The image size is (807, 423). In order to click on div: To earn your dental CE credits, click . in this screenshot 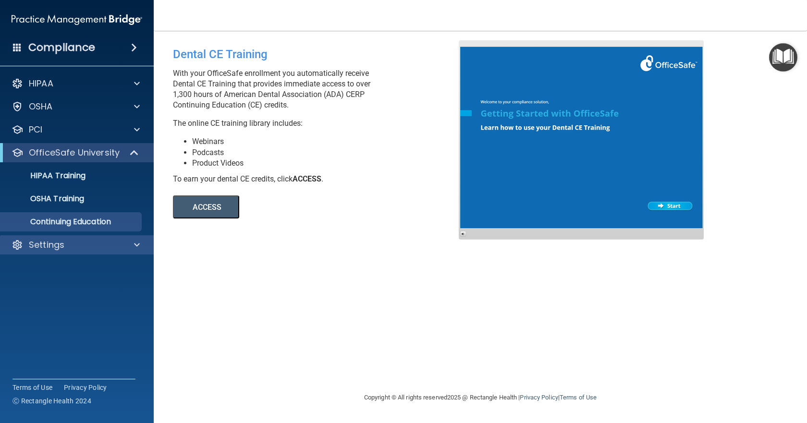, I will do `click(319, 179)`.